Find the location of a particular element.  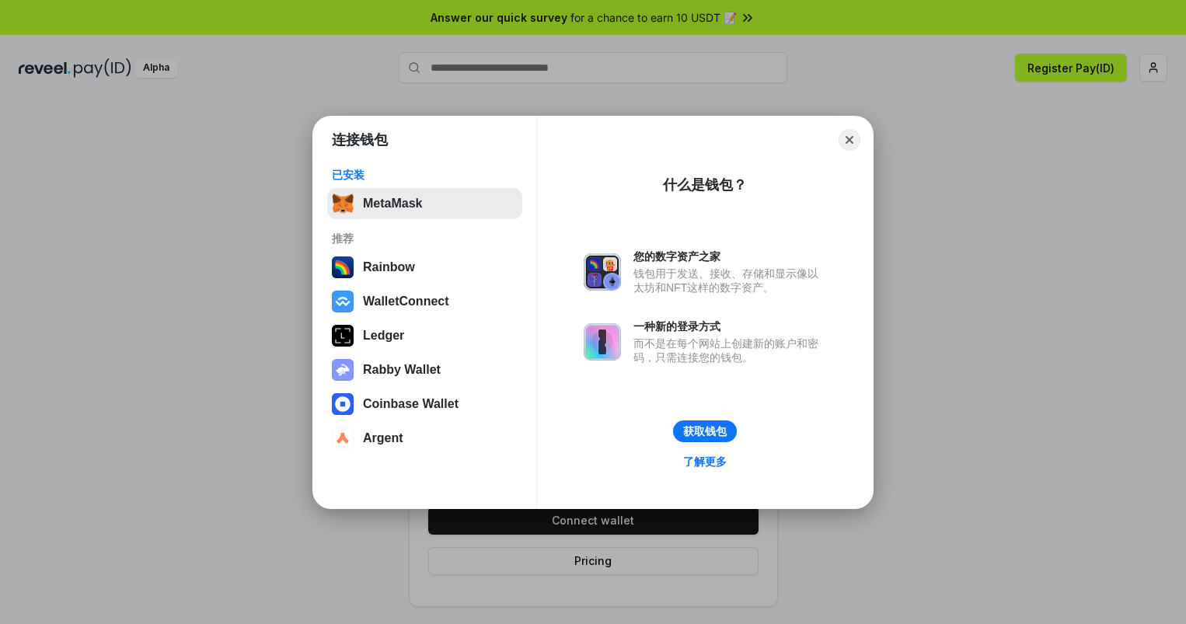

div: 钱包用于发送、接收、存储和显示像以太坊和NFT这样的数字资产。 is located at coordinates (730, 280).